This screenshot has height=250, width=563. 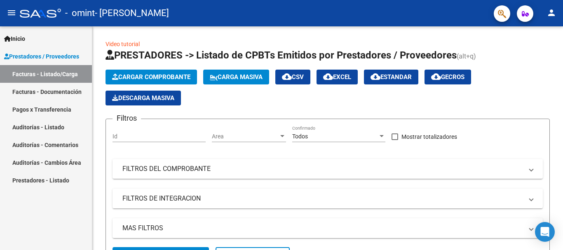 I want to click on span: Mostrar totalizadores, so click(x=429, y=137).